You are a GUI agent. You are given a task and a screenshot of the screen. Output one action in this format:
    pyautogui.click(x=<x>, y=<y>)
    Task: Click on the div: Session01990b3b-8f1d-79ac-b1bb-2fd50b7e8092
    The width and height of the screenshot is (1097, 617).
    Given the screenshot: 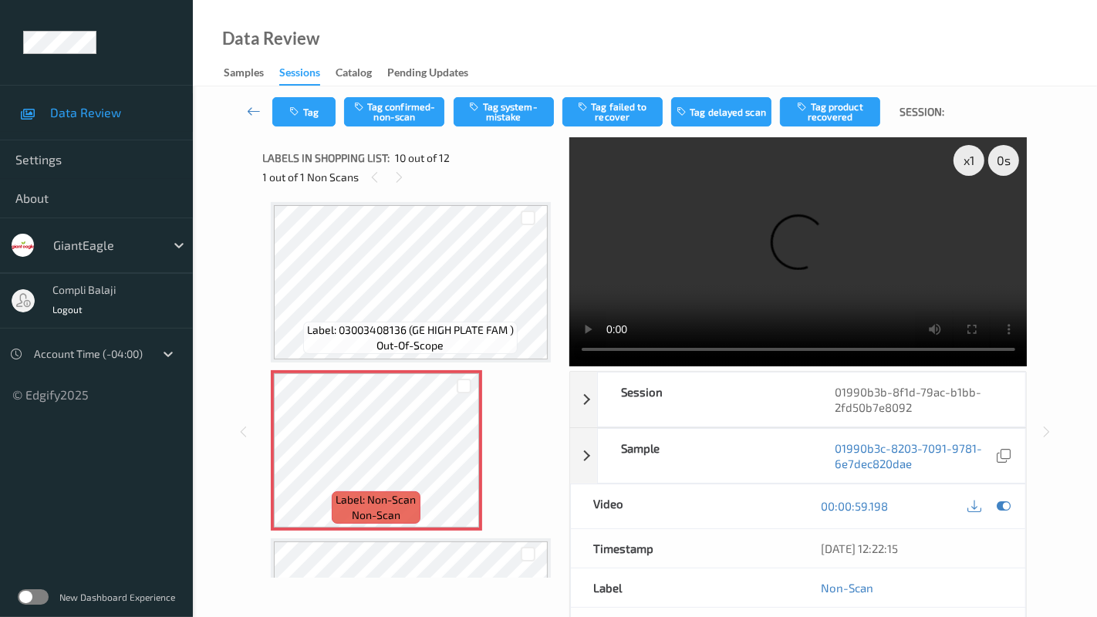 What is the action you would take?
    pyautogui.click(x=798, y=399)
    